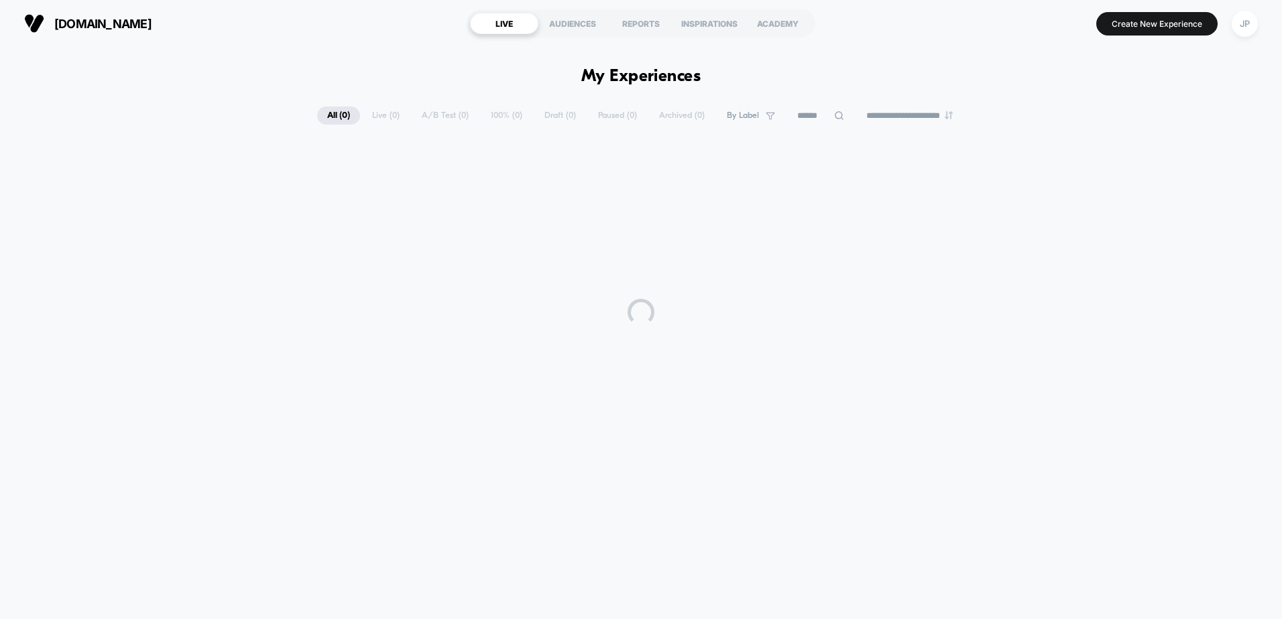 The width and height of the screenshot is (1282, 619). What do you see at coordinates (339, 115) in the screenshot?
I see `span: All ( 0 )` at bounding box center [339, 115].